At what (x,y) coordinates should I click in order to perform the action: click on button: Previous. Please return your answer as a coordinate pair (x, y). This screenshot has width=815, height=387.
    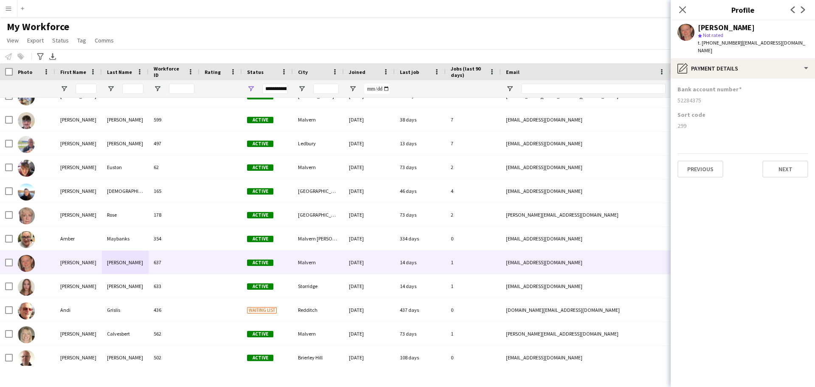
    Looking at the image, I should click on (701, 169).